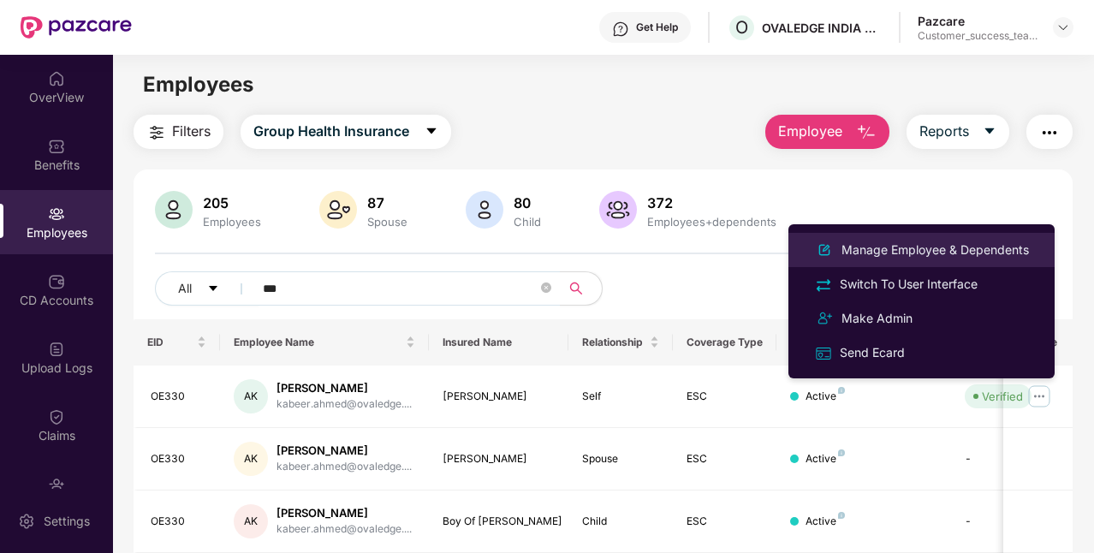 The height and width of the screenshot is (553, 1094). What do you see at coordinates (711, 203) in the screenshot?
I see `div: 372` at bounding box center [711, 203].